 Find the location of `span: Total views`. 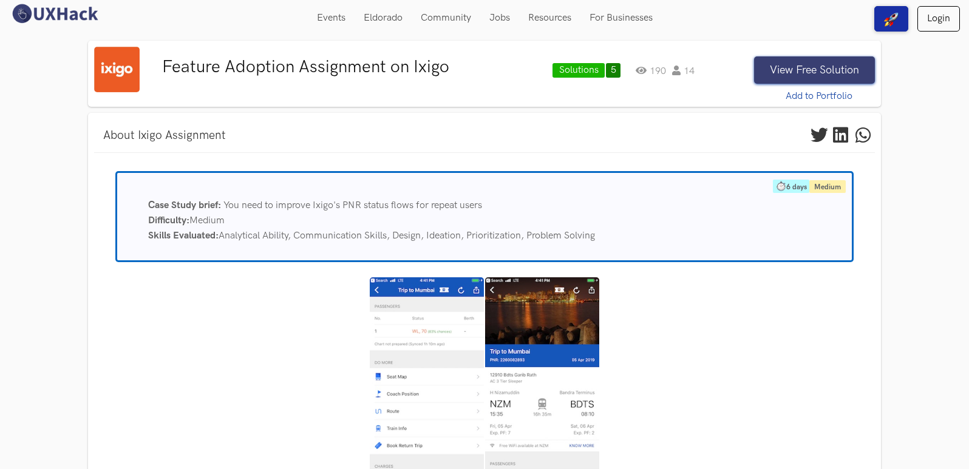

span: Total views is located at coordinates (651, 70).